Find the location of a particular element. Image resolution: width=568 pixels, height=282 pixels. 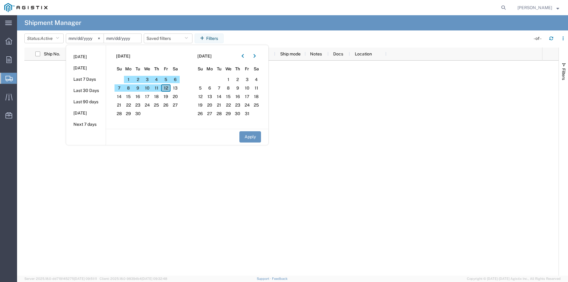

input: Not set is located at coordinates (85, 38).